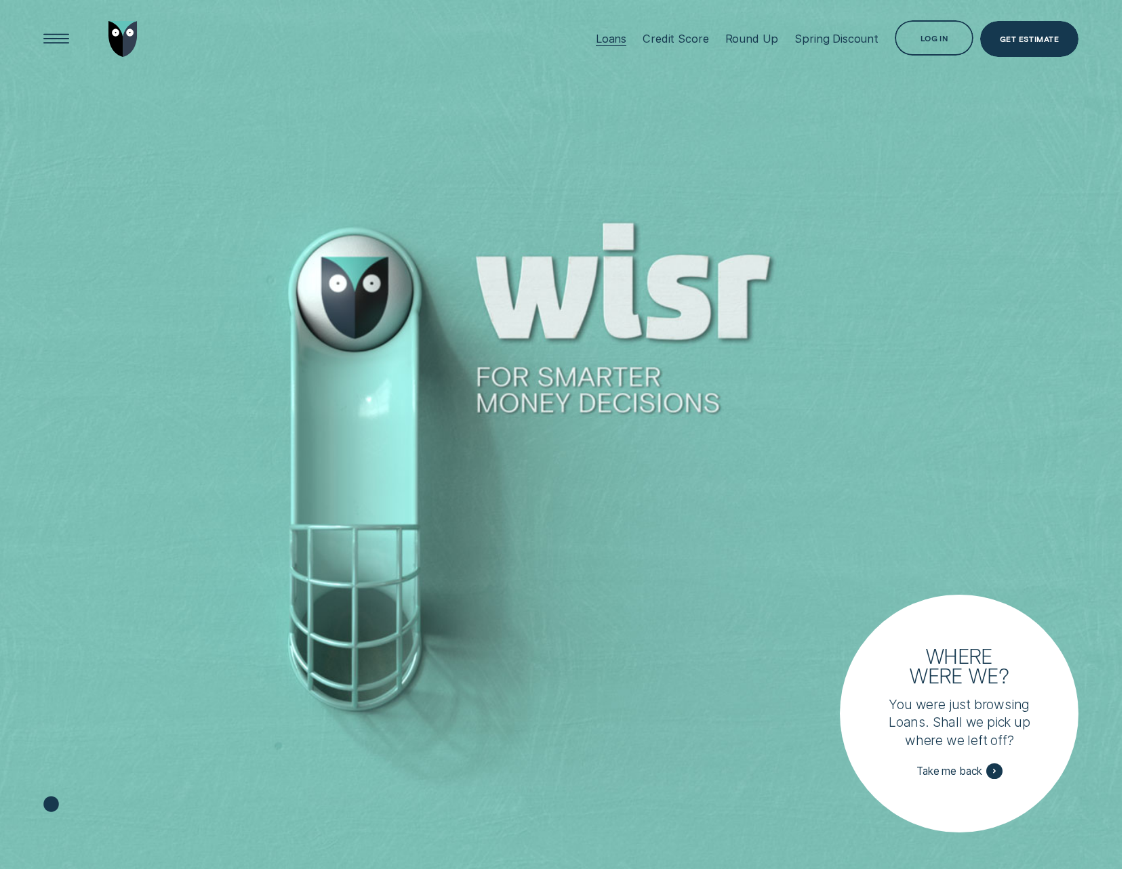 The height and width of the screenshot is (869, 1132). Describe the element at coordinates (752, 39) in the screenshot. I see `div: Round Up` at that location.